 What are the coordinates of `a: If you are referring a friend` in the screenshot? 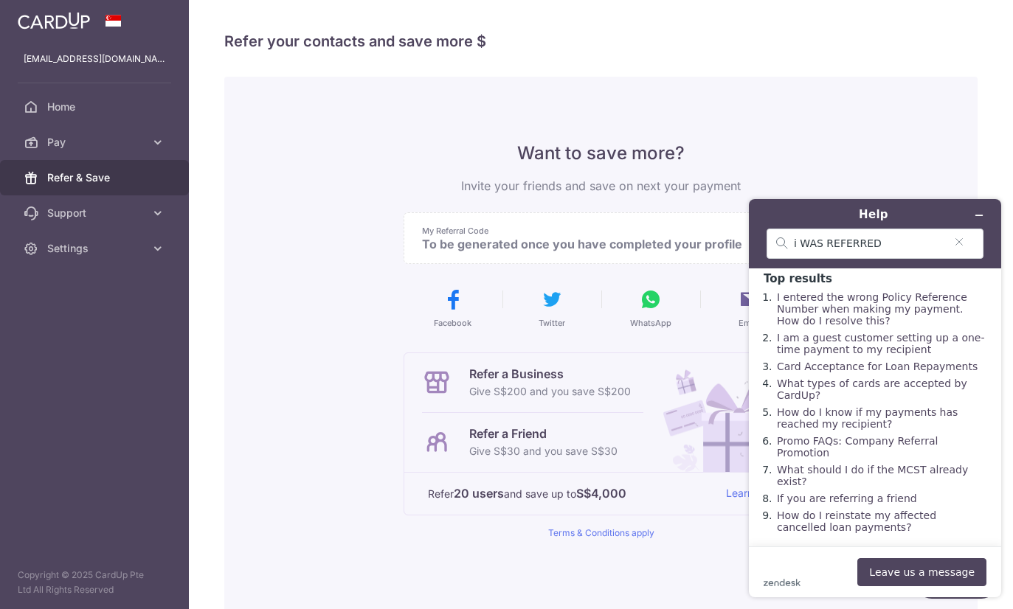 It's located at (110, 311).